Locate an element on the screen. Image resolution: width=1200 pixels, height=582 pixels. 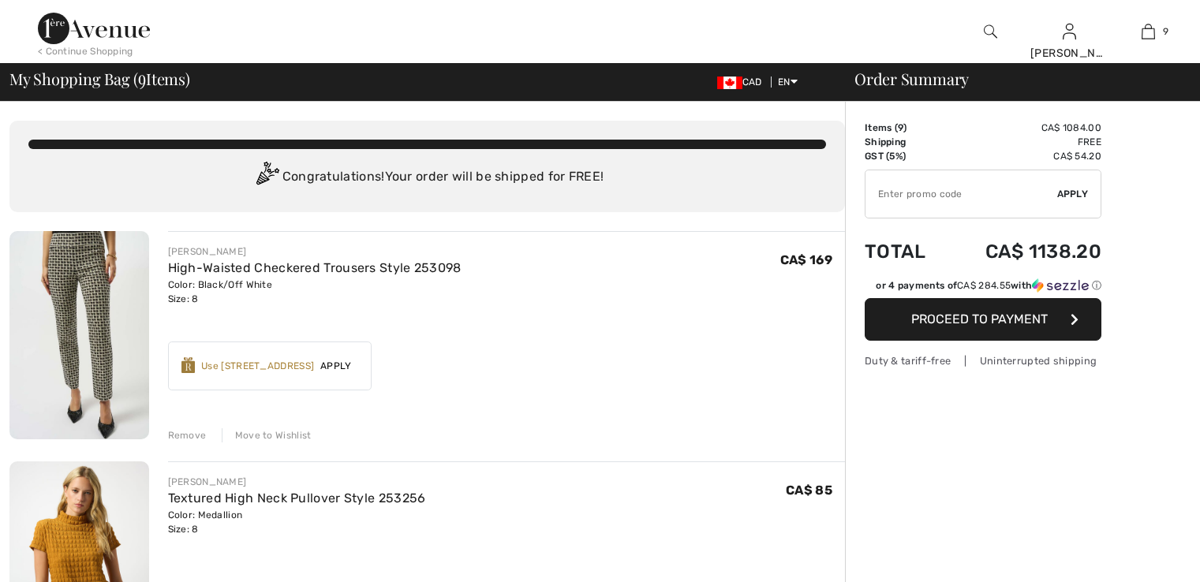
a: High-Waisted Checkered Trousers Style 253098 is located at coordinates (315, 268).